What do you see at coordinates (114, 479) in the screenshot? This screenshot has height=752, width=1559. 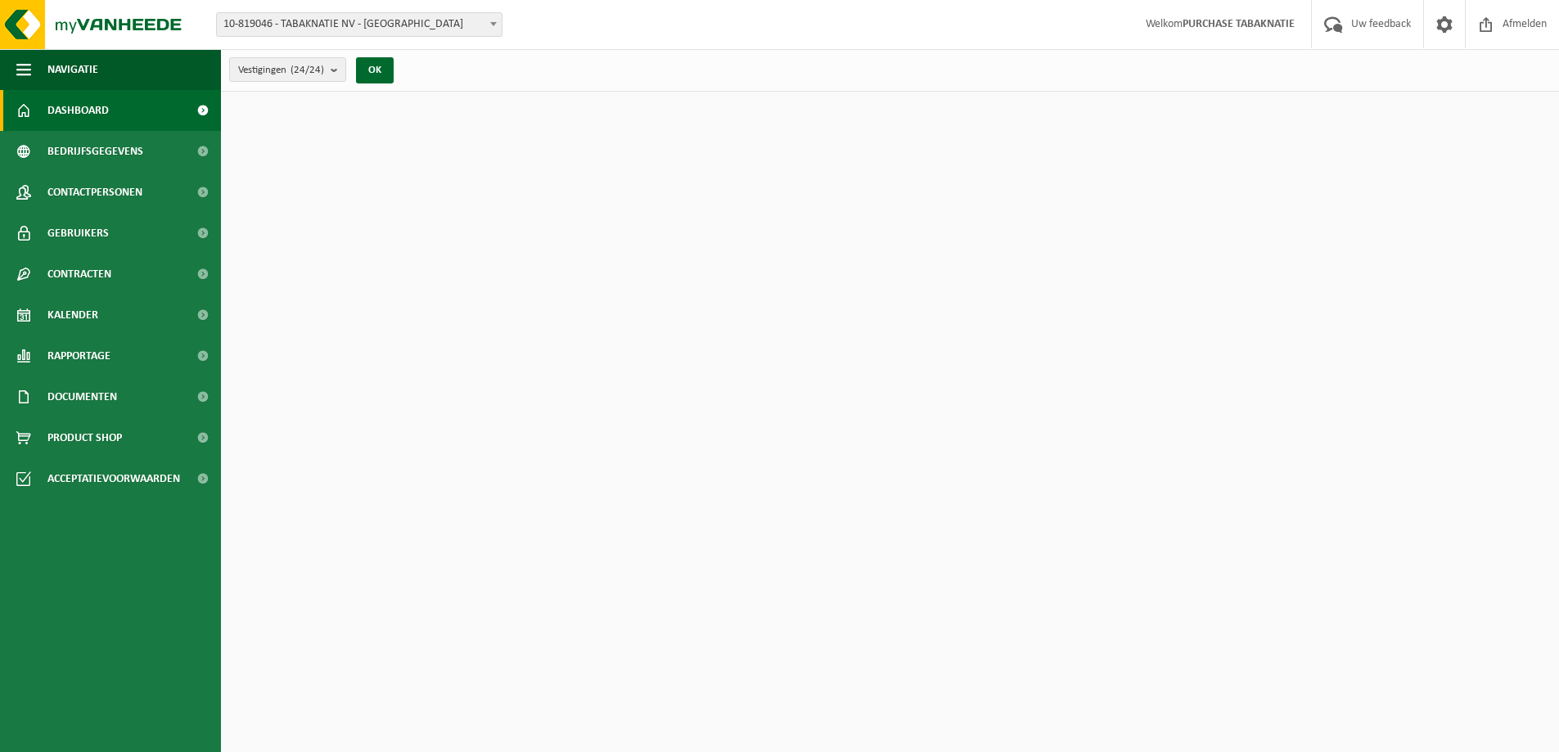 I see `span: Acceptatievoorwaarden` at bounding box center [114, 479].